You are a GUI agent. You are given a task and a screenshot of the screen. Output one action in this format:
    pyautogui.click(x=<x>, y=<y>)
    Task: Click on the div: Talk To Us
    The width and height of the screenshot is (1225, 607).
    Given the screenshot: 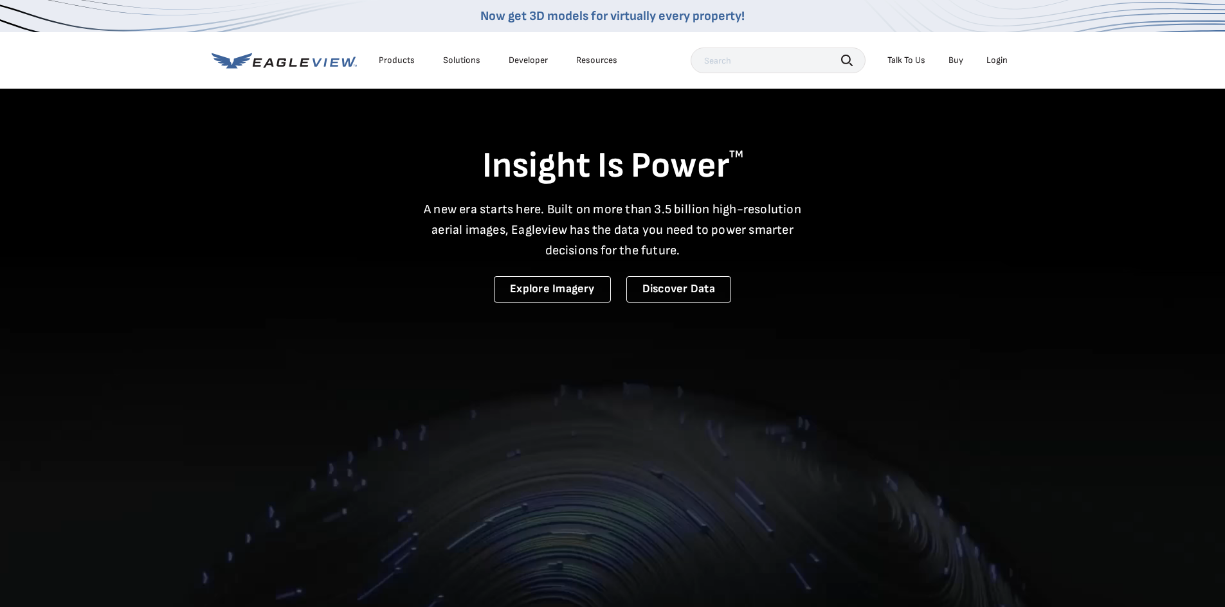 What is the action you would take?
    pyautogui.click(x=906, y=60)
    